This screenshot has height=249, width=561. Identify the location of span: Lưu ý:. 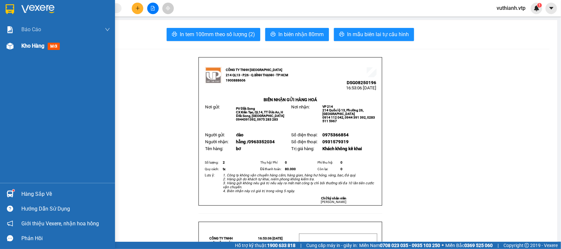
(210, 175).